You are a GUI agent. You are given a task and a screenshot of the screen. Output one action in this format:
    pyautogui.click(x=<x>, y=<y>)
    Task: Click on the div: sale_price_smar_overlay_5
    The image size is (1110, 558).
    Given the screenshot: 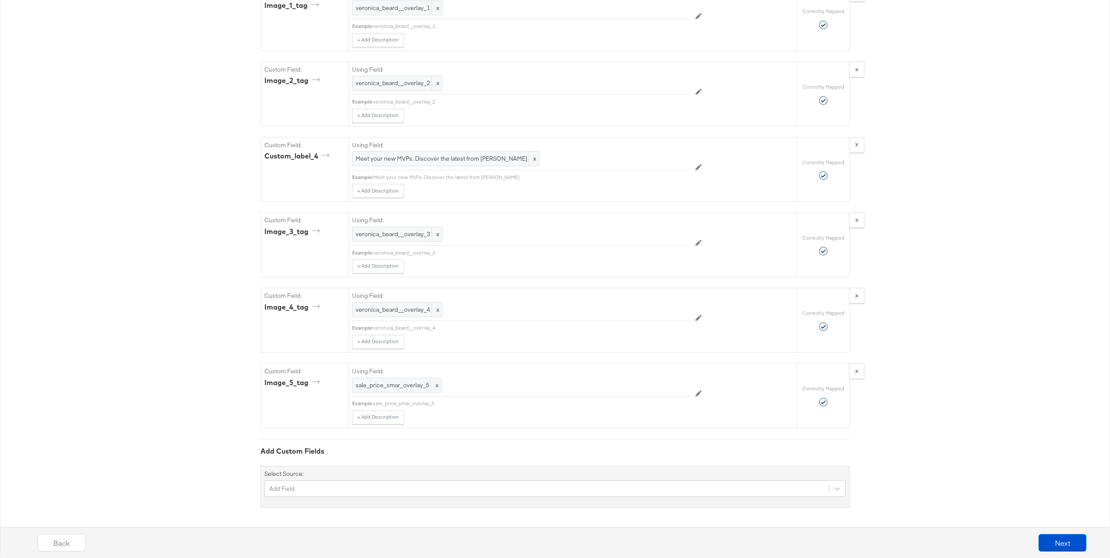 What is the action you would take?
    pyautogui.click(x=532, y=403)
    